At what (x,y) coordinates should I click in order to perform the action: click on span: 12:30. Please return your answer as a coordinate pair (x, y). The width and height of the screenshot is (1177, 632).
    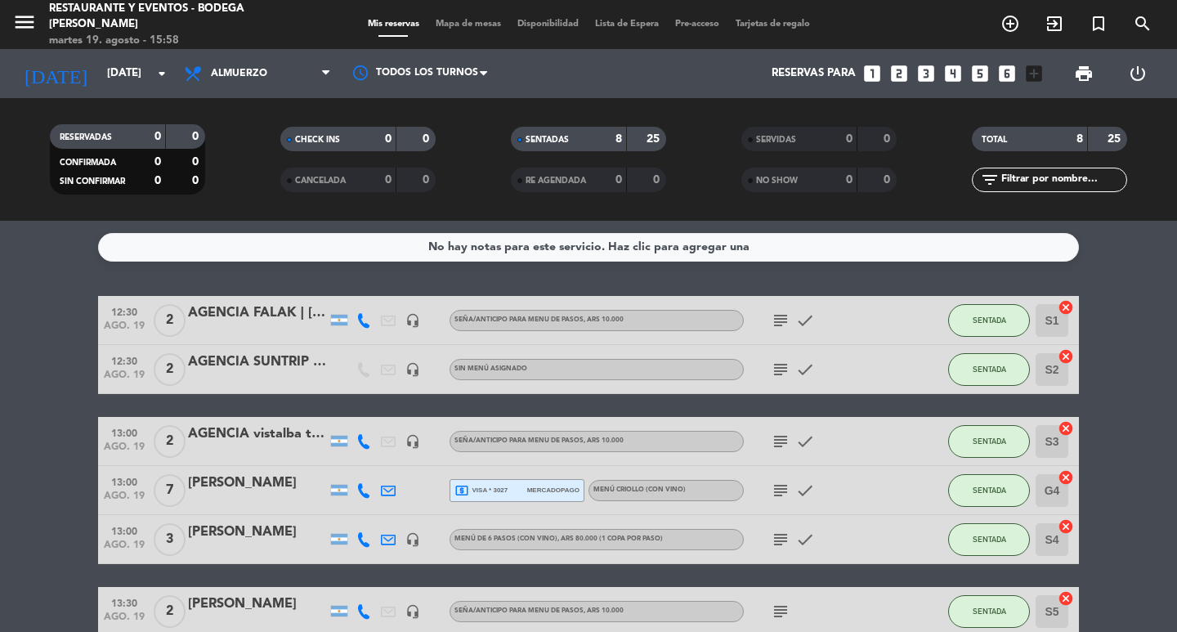
    Looking at the image, I should click on (124, 360).